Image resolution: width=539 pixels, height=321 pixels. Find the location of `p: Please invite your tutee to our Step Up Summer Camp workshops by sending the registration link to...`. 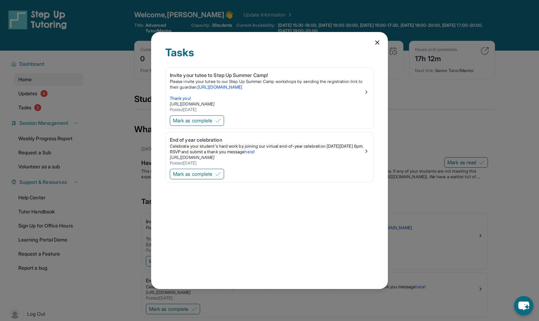

p: Please invite your tutee to our Step Up Summer Camp workshops by sending the registration link to... is located at coordinates (266, 84).